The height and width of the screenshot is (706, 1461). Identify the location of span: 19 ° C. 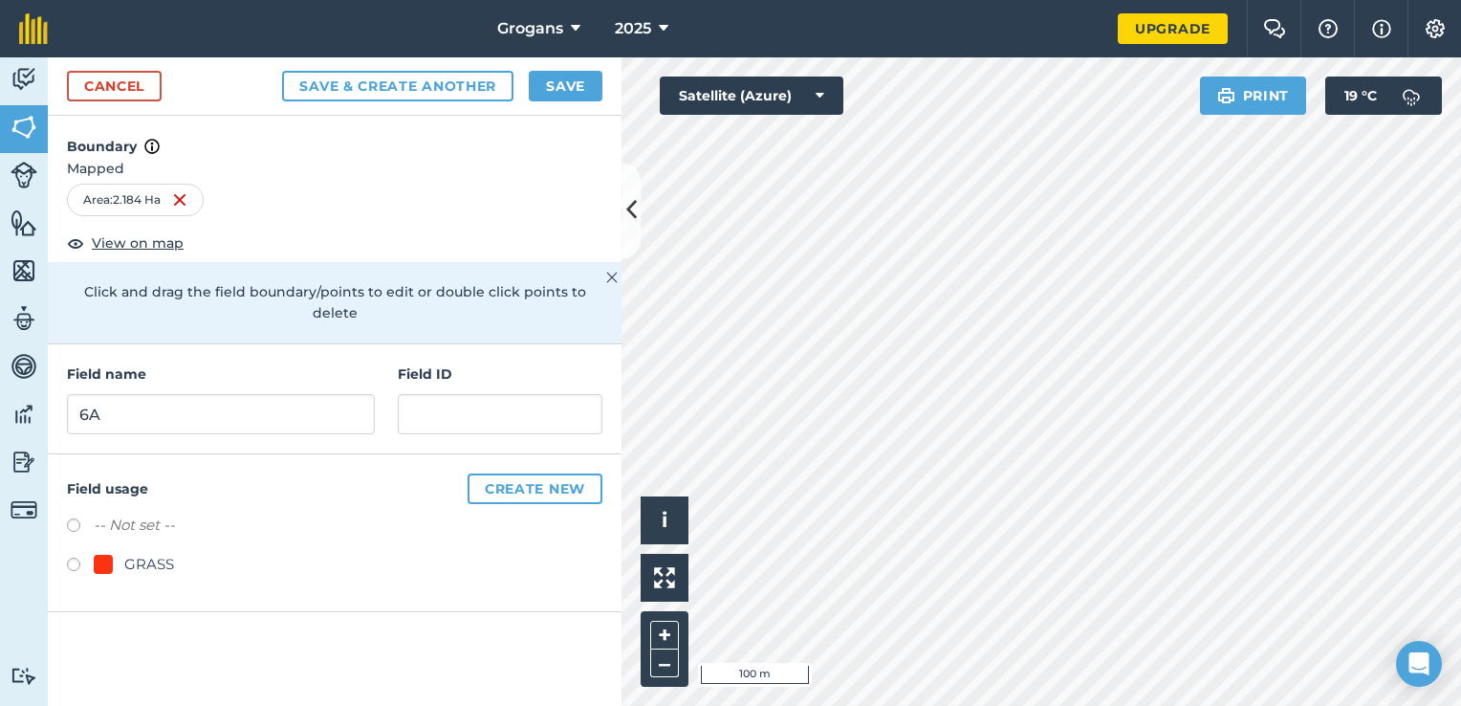
(1361, 96).